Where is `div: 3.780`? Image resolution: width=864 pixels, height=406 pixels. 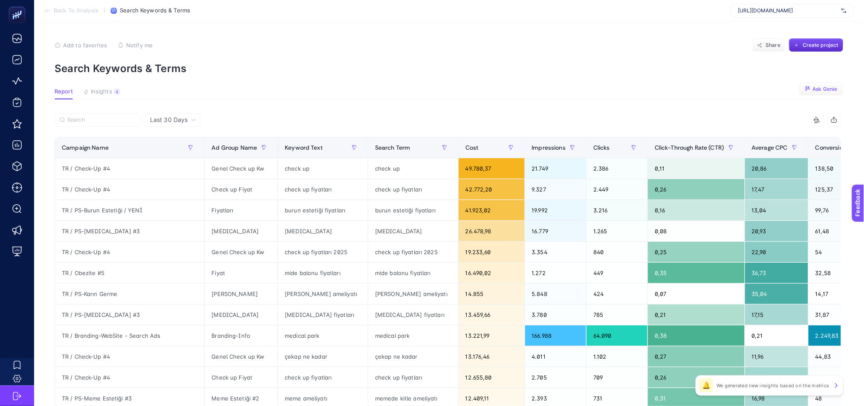 div: 3.780 is located at coordinates (556, 315).